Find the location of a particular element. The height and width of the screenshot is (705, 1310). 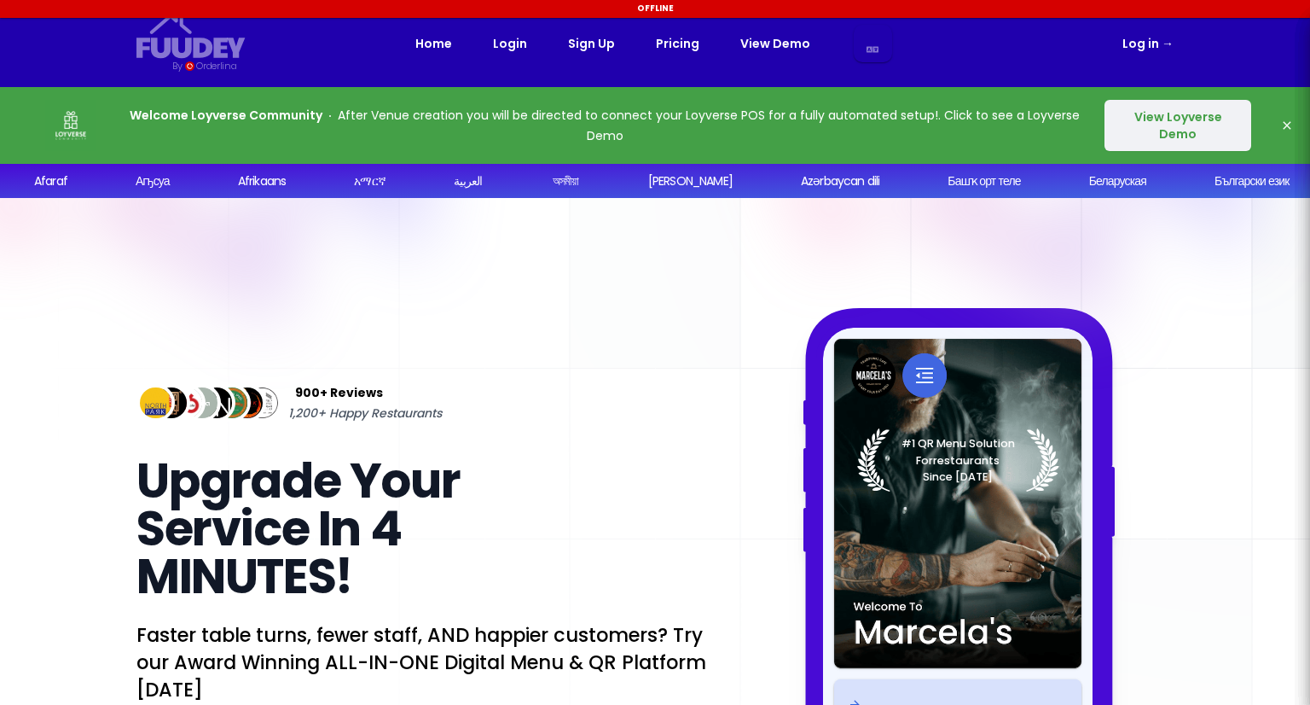

div: Башҡорт теле is located at coordinates (979, 181).